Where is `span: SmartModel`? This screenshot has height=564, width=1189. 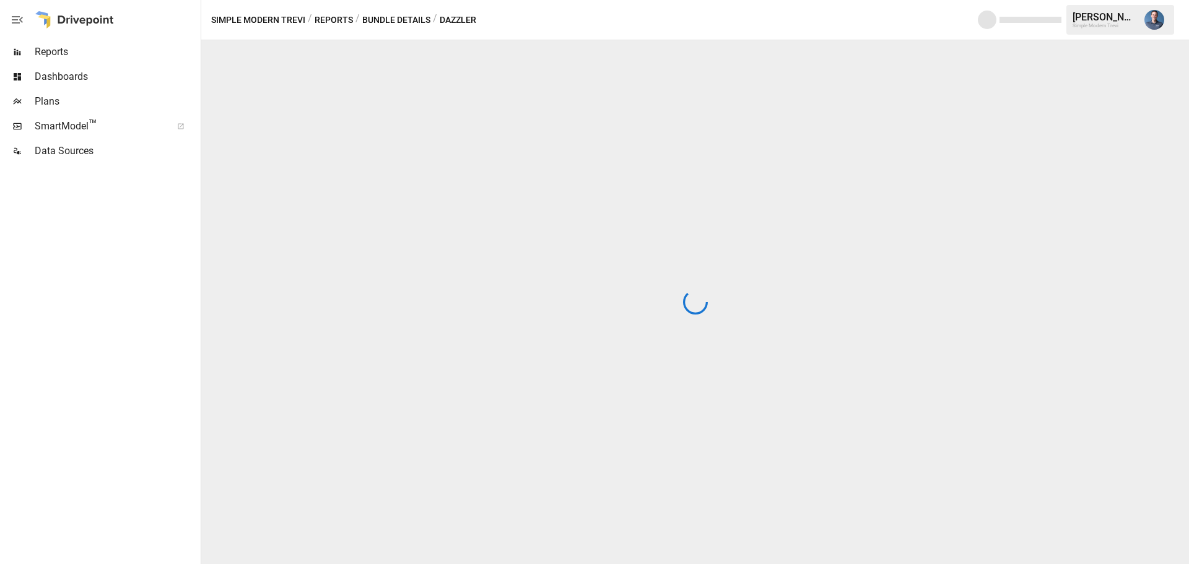
span: SmartModel is located at coordinates (99, 126).